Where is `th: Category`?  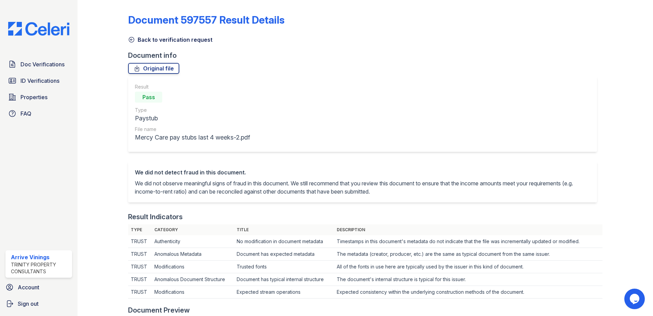
th: Category is located at coordinates (193, 229).